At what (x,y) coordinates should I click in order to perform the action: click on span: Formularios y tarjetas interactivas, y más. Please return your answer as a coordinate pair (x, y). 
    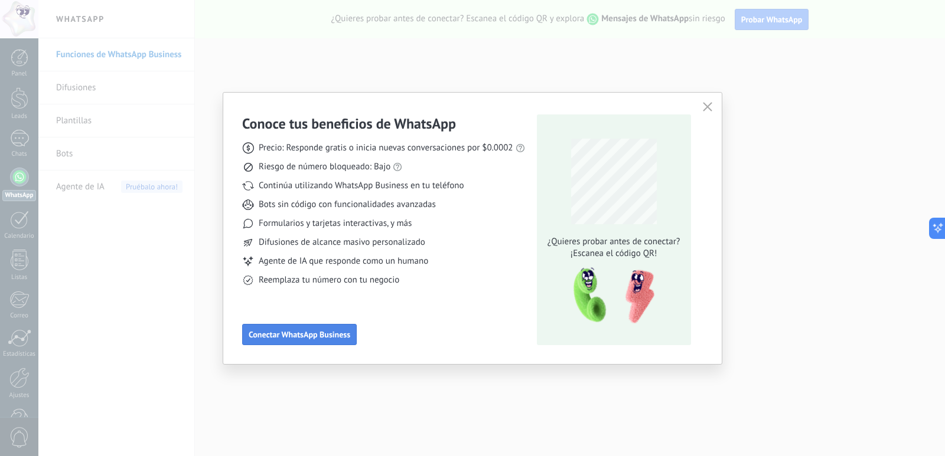
    Looking at the image, I should click on (335, 224).